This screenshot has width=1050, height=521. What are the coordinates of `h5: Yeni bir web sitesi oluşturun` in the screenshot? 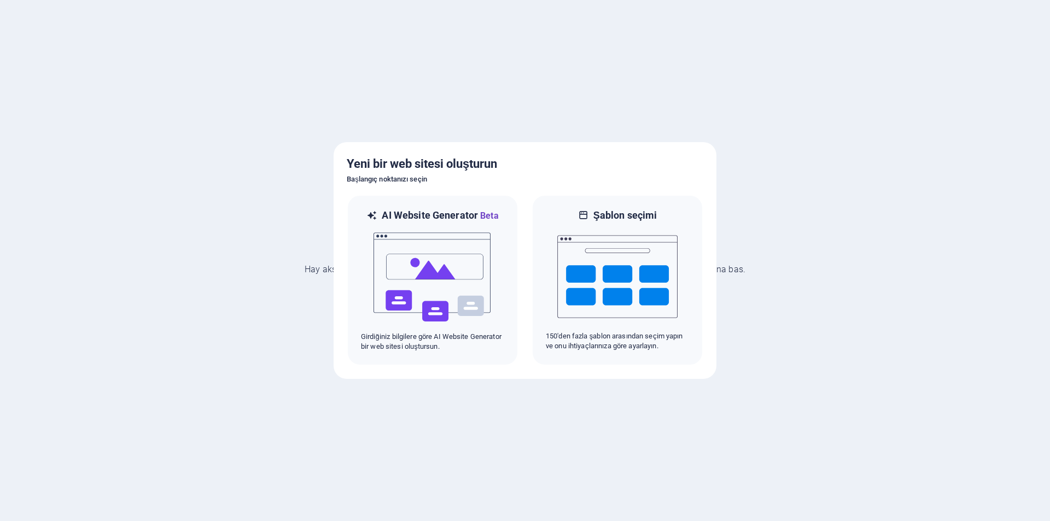 It's located at (525, 164).